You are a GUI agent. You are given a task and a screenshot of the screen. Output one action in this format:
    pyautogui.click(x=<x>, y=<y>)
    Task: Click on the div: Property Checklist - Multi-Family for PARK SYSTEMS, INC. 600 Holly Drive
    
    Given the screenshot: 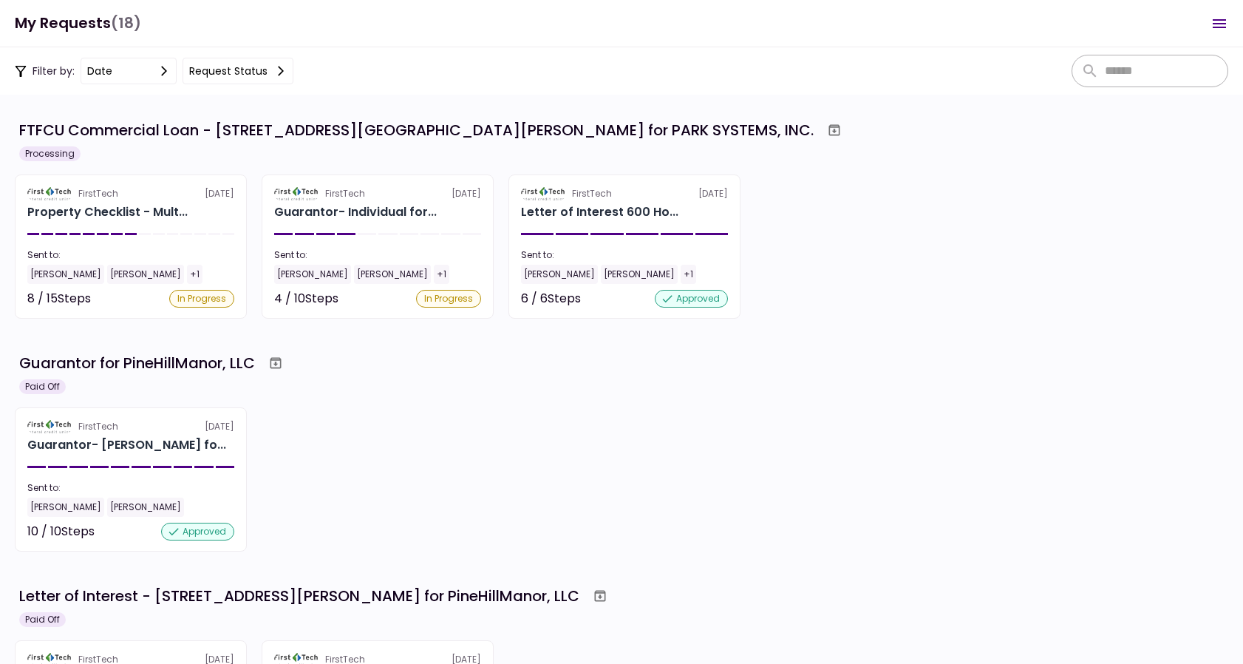 What is the action you would take?
    pyautogui.click(x=107, y=212)
    